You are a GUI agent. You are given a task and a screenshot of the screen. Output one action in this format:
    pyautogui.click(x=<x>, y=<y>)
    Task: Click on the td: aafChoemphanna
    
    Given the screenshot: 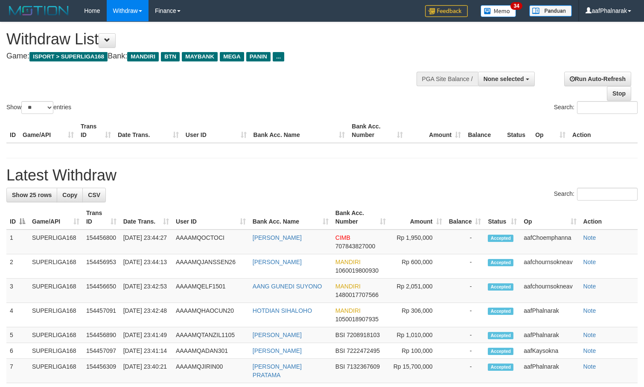 What is the action you would take?
    pyautogui.click(x=550, y=242)
    